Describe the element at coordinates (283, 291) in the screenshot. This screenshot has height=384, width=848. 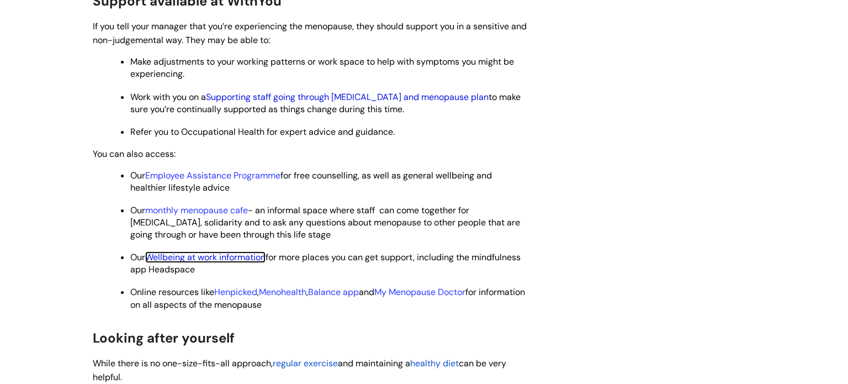
I see `a: Menohealth` at that location.